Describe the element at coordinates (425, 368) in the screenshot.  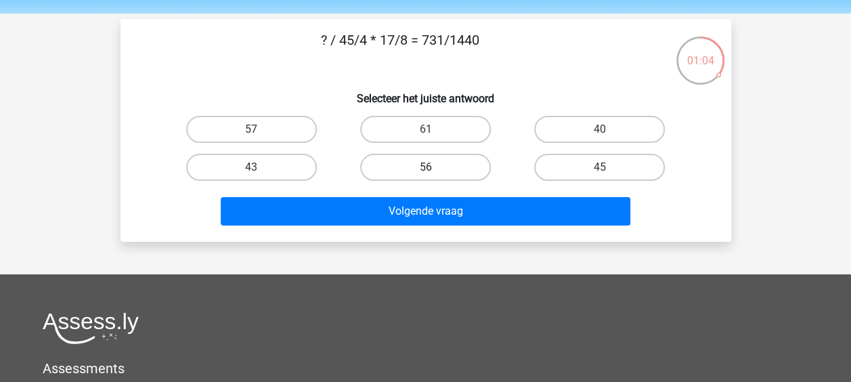
I see `h5: Assessments` at that location.